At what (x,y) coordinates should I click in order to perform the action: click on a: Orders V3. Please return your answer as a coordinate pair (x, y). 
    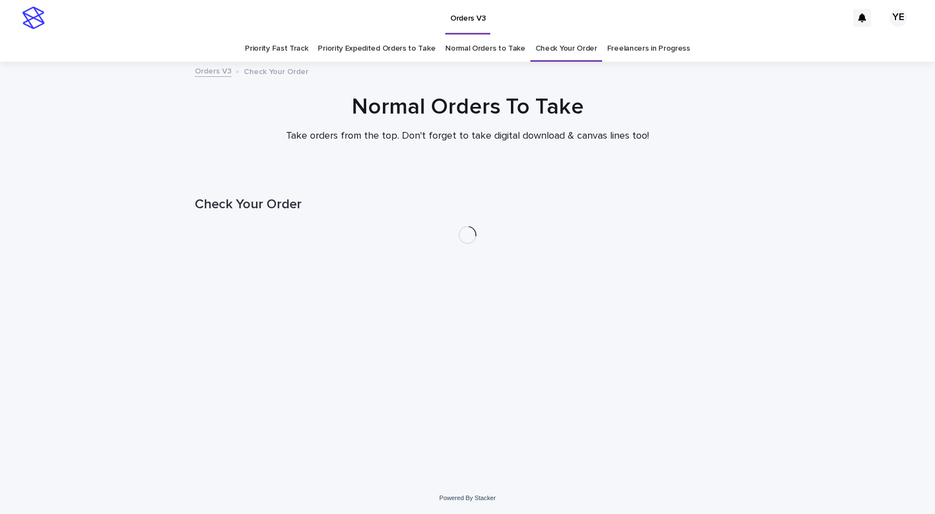
    Looking at the image, I should click on (213, 70).